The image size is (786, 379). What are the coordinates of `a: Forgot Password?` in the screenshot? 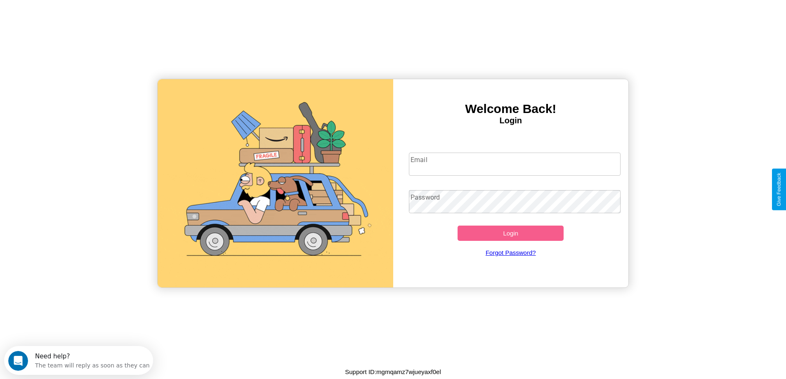 It's located at (510, 253).